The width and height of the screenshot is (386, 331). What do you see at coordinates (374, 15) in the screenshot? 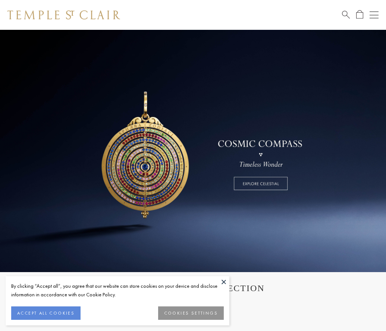
I see `button: Open navigation` at bounding box center [374, 15].